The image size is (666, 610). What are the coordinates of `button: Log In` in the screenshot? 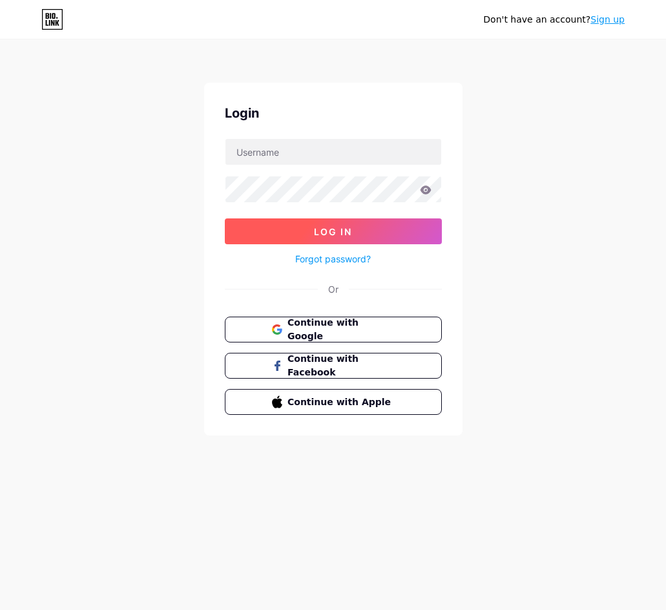 It's located at (333, 231).